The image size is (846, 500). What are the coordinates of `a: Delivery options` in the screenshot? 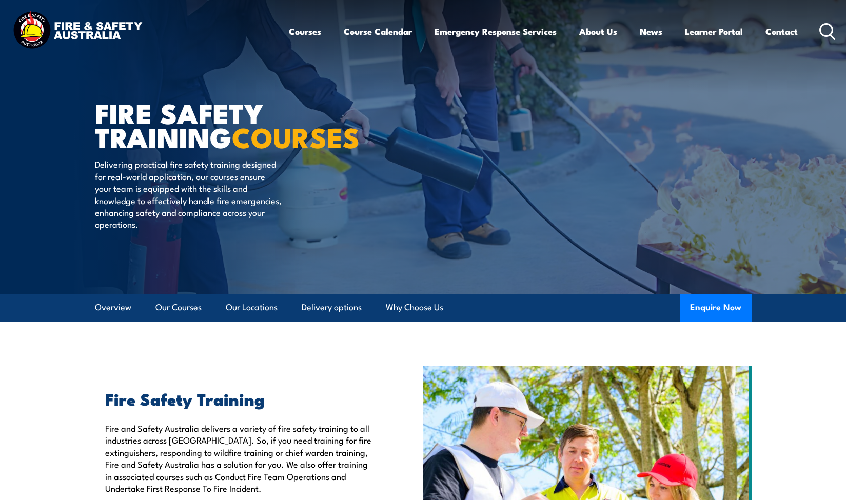 It's located at (331, 307).